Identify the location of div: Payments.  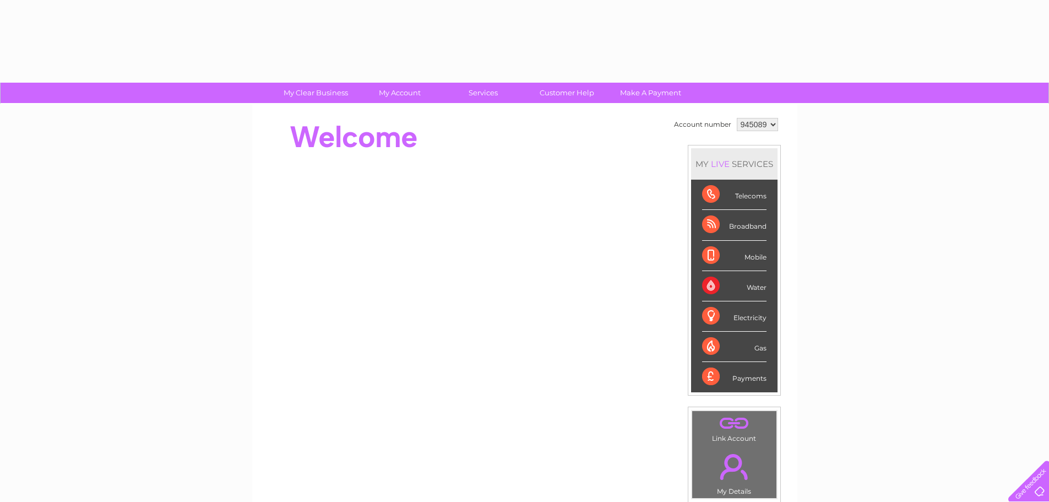
(734, 377).